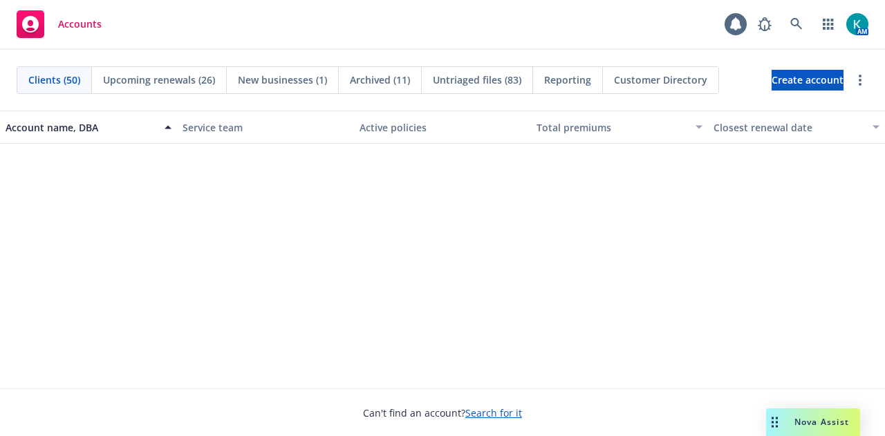  I want to click on button: Total premiums, so click(619, 127).